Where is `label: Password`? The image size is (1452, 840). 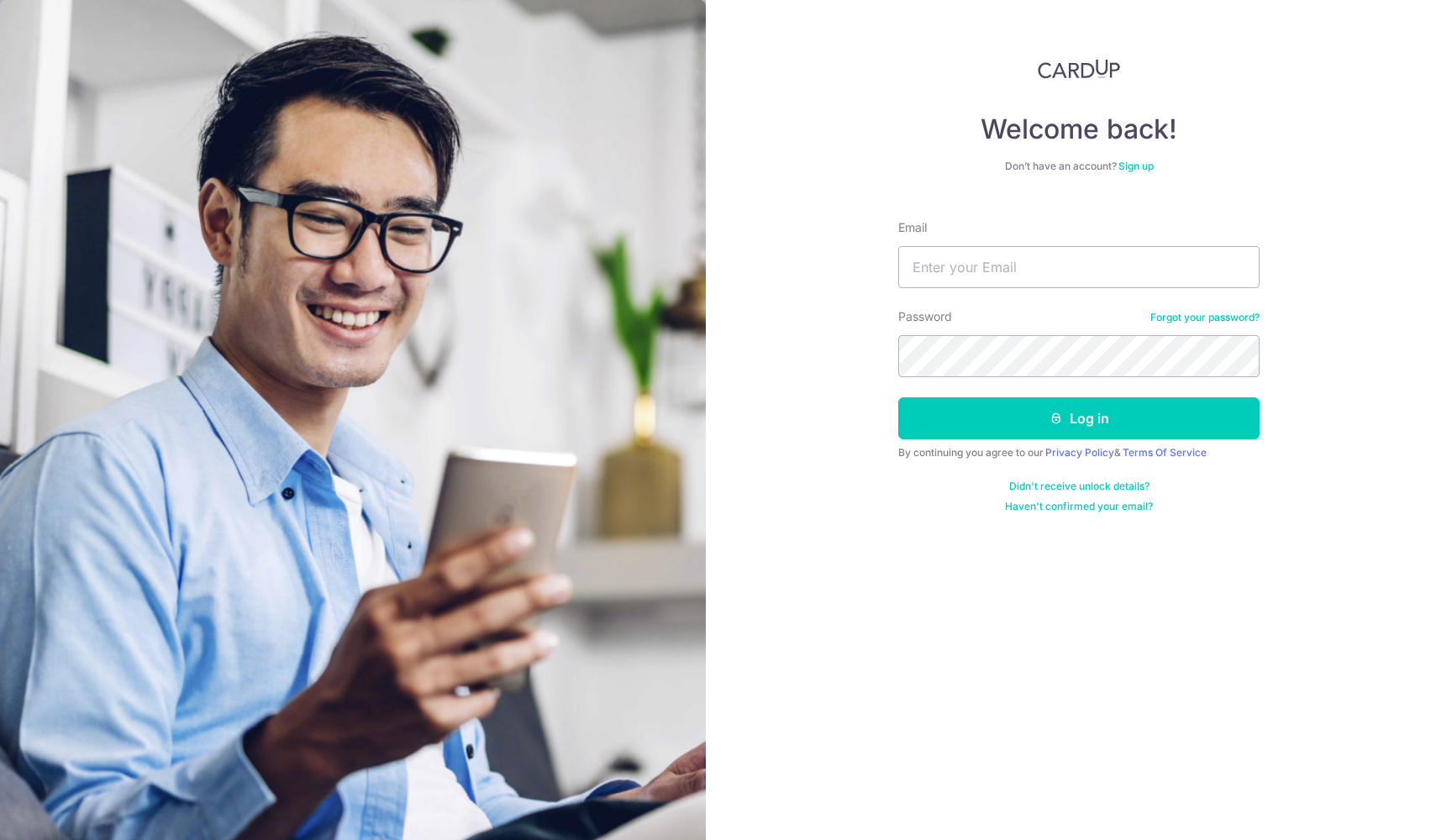 label: Password is located at coordinates (925, 317).